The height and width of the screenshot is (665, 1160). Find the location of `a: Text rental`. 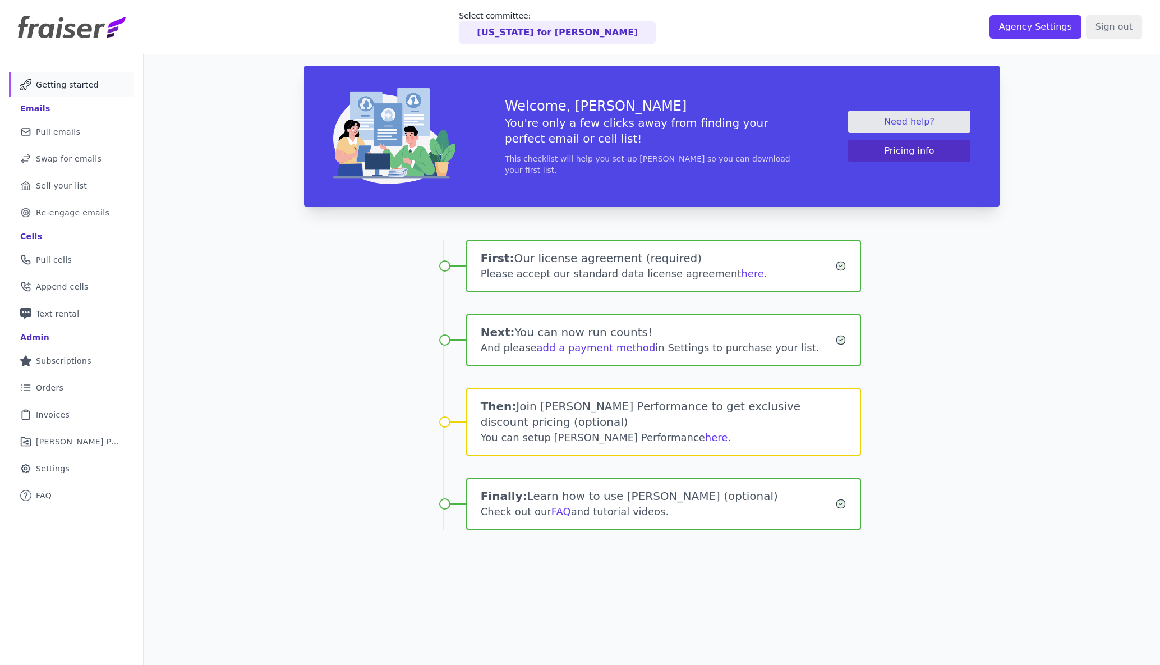

a: Text rental is located at coordinates (71, 314).